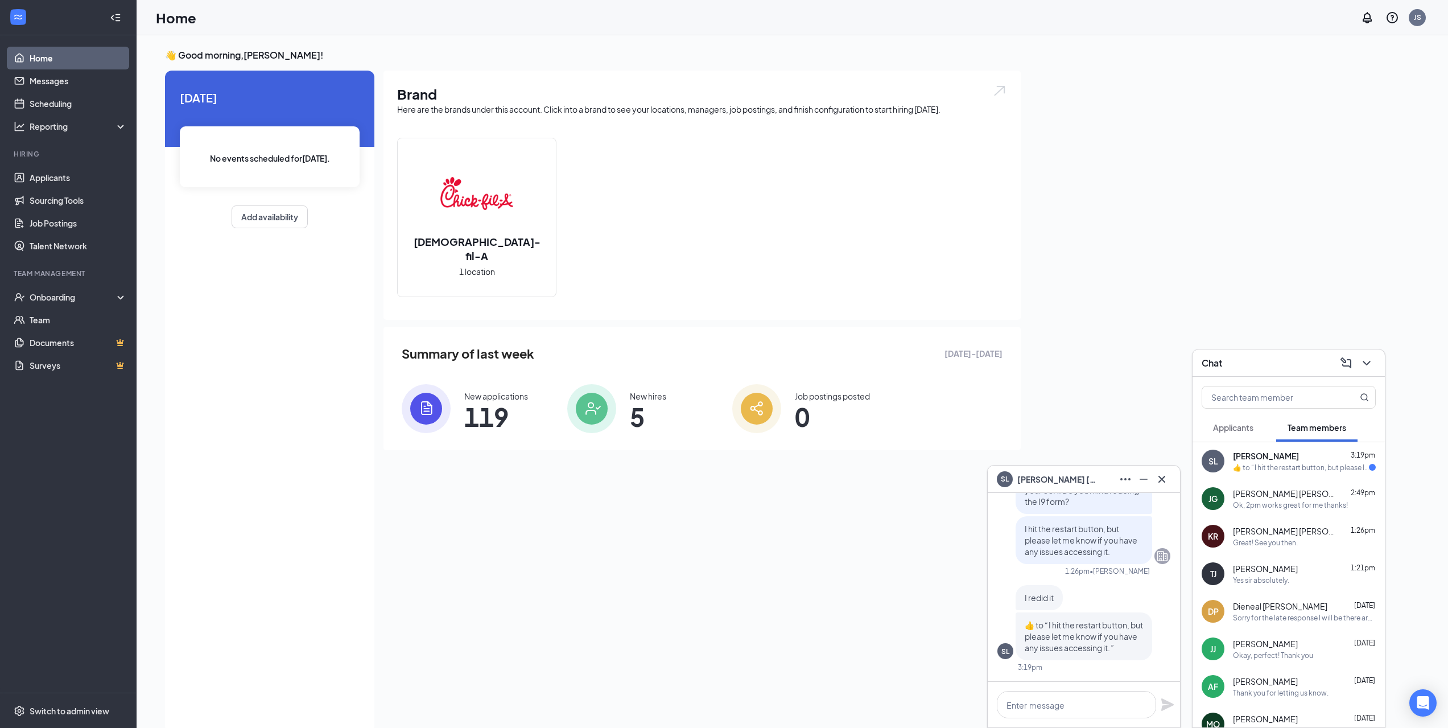  What do you see at coordinates (176, 18) in the screenshot?
I see `h1: Home` at bounding box center [176, 18].